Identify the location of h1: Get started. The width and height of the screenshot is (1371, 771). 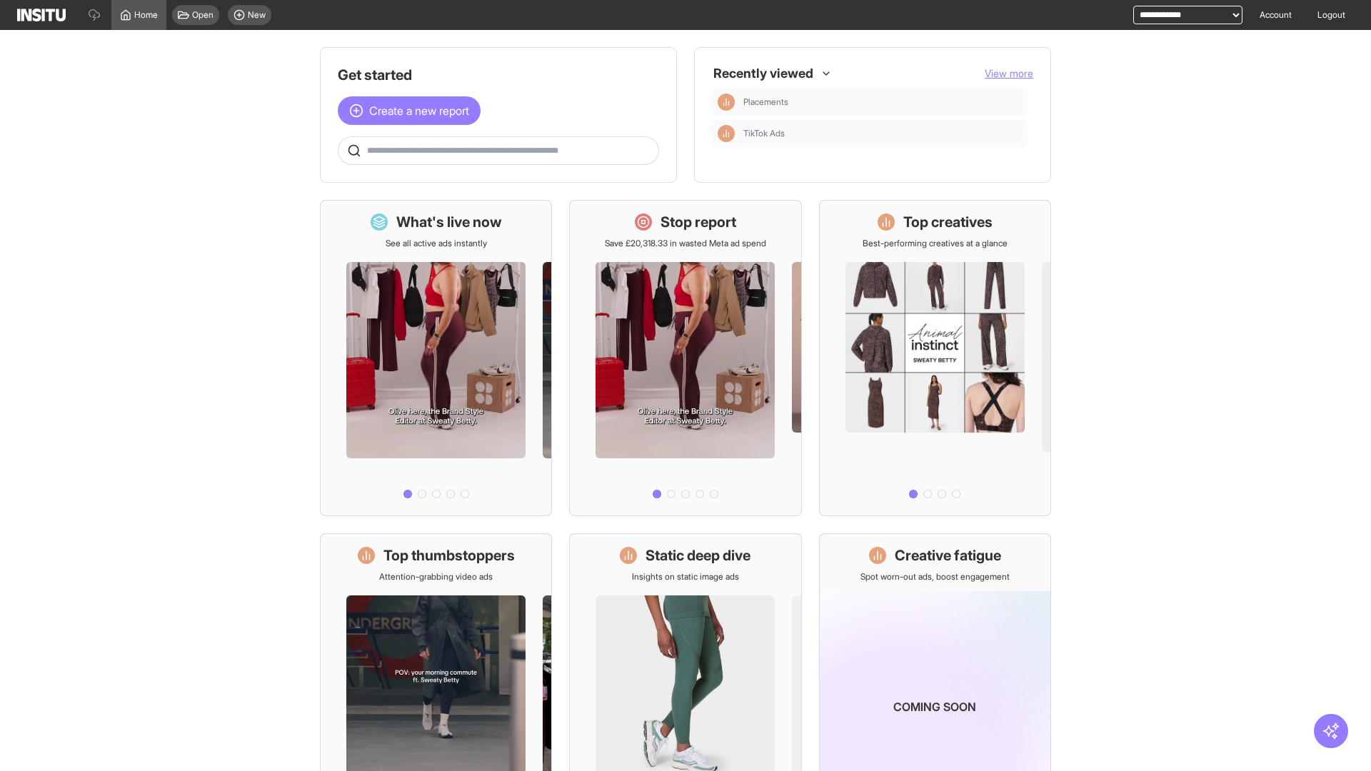
(498, 75).